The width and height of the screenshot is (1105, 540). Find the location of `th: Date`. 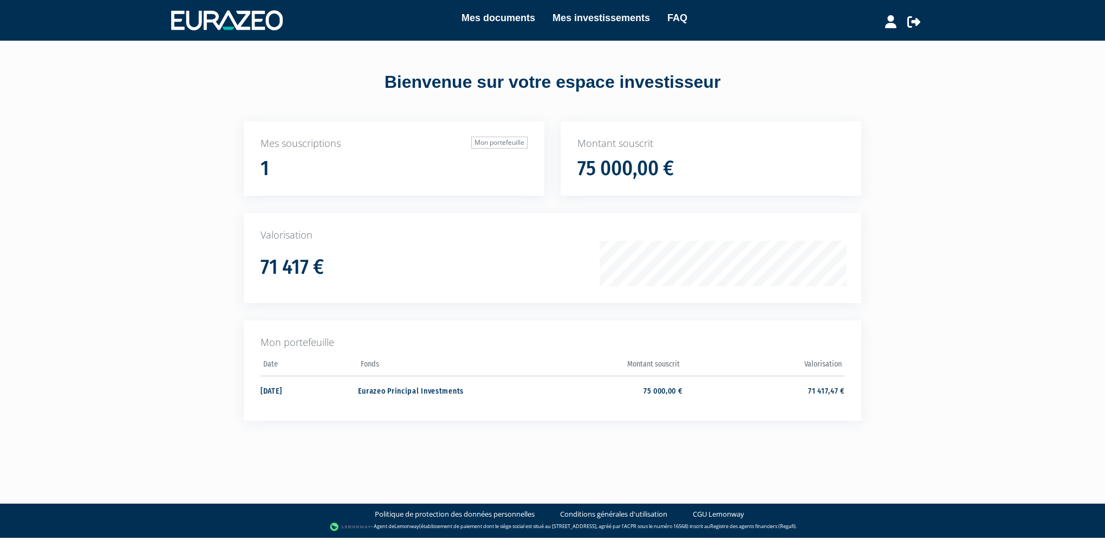

th: Date is located at coordinates (309, 366).